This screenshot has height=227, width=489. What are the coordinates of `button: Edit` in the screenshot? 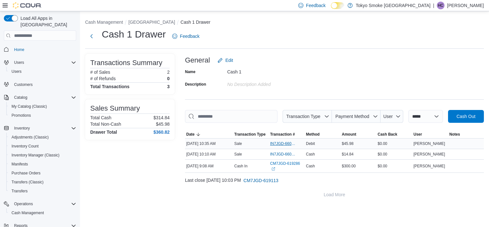 It's located at (225, 60).